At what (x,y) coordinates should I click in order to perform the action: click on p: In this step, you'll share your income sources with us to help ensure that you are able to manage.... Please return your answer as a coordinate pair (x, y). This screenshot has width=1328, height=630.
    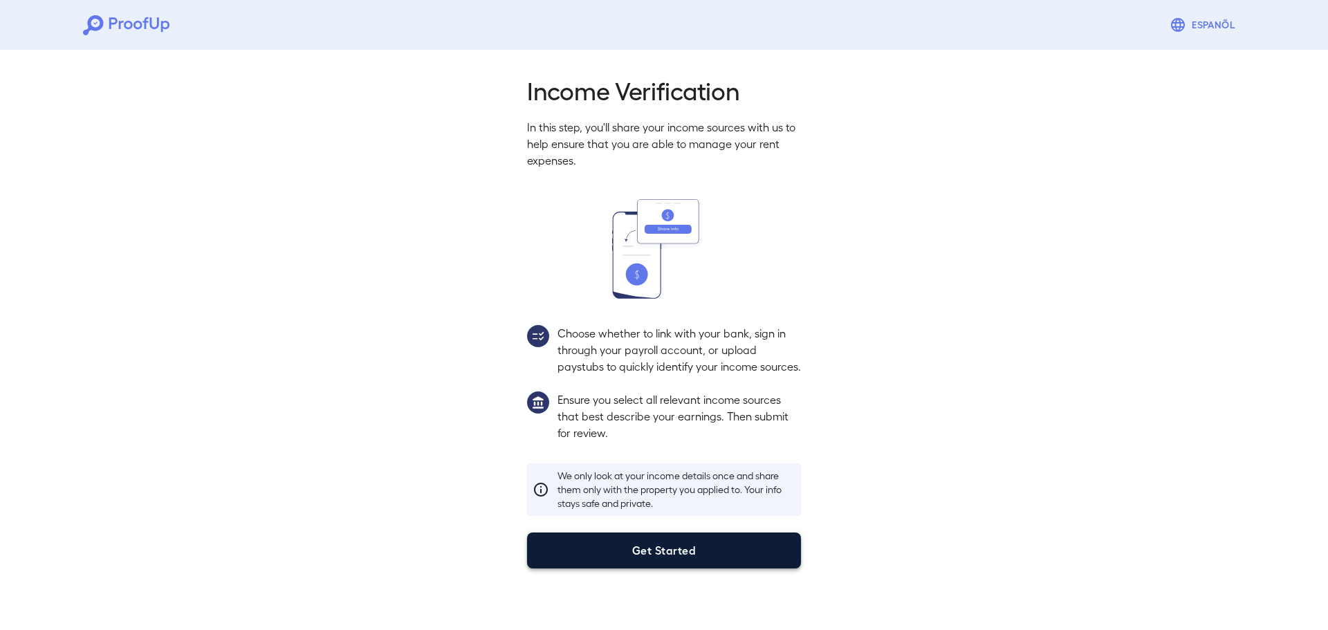
    Looking at the image, I should click on (664, 144).